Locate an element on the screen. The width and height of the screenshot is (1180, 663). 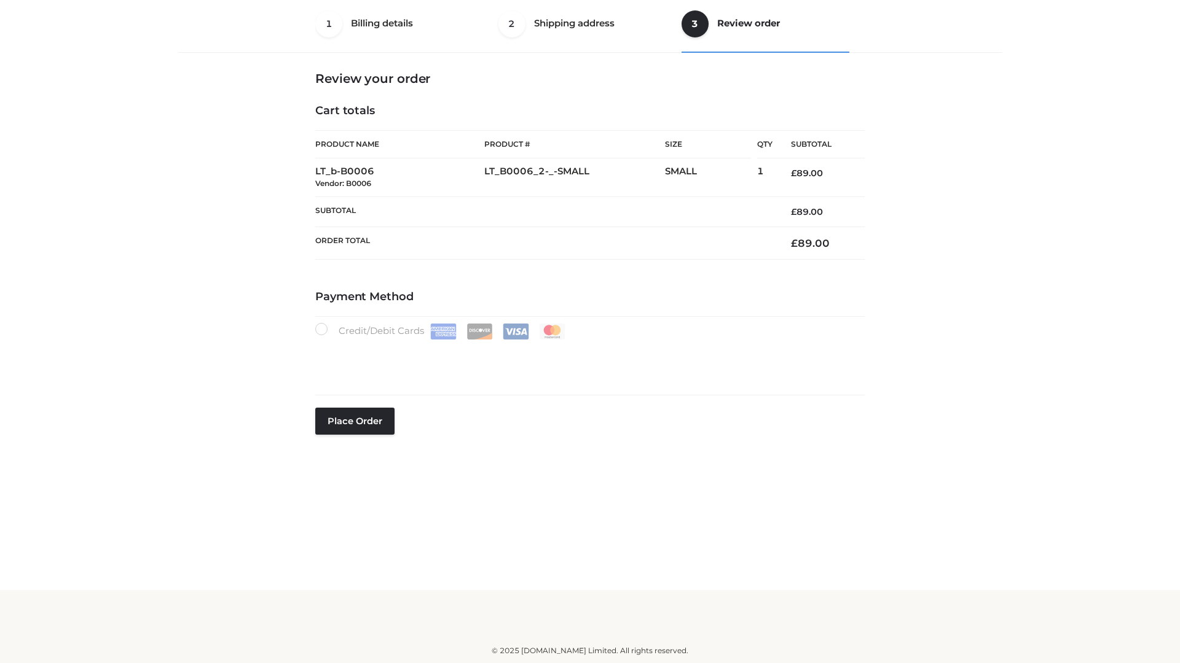
td: LT_b-B0006 is located at coordinates (399, 178).